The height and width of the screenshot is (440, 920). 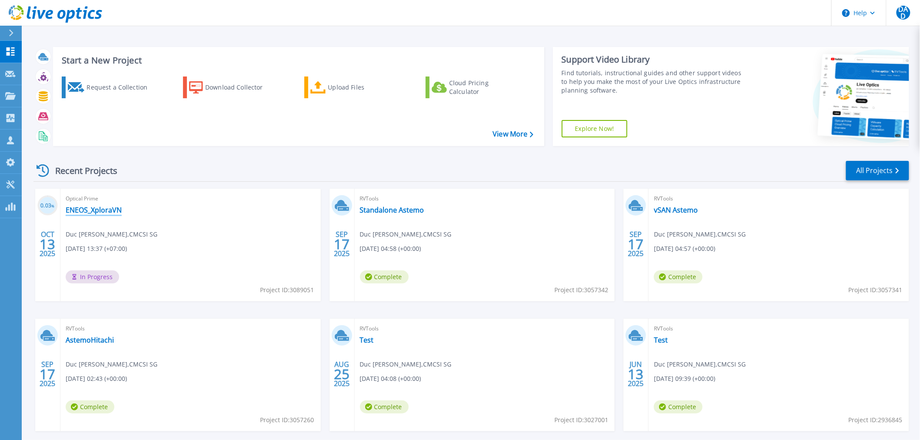 What do you see at coordinates (653, 60) in the screenshot?
I see `div: Support Video Library` at bounding box center [653, 60].